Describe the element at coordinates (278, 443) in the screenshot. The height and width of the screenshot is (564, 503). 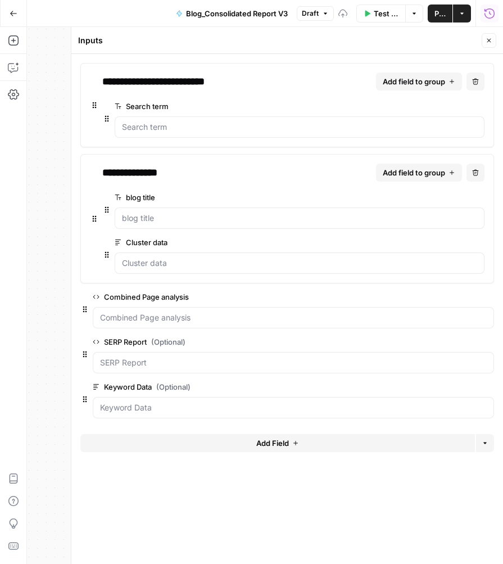
I see `button: Add Field` at that location.